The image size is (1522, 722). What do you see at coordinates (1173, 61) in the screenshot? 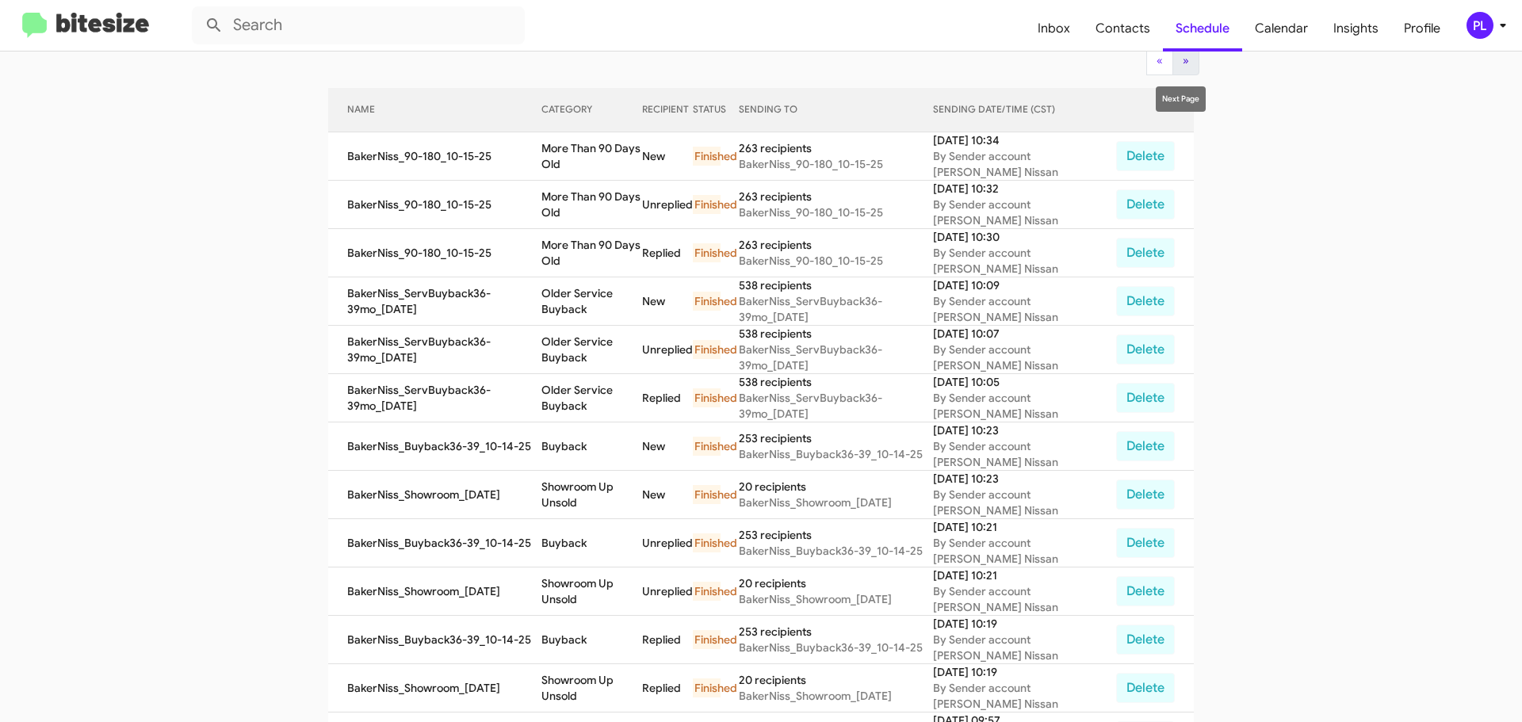
I see `nav: Page navigation example` at bounding box center [1173, 61].